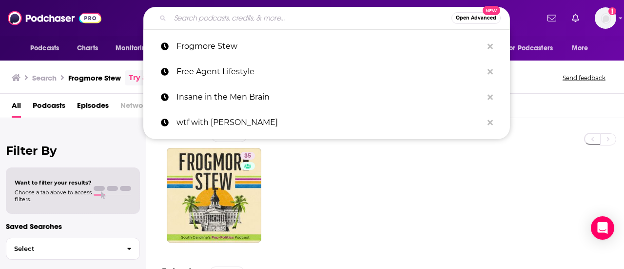  Describe the element at coordinates (603, 228) in the screenshot. I see `div: Open Intercom Messenger` at that location.